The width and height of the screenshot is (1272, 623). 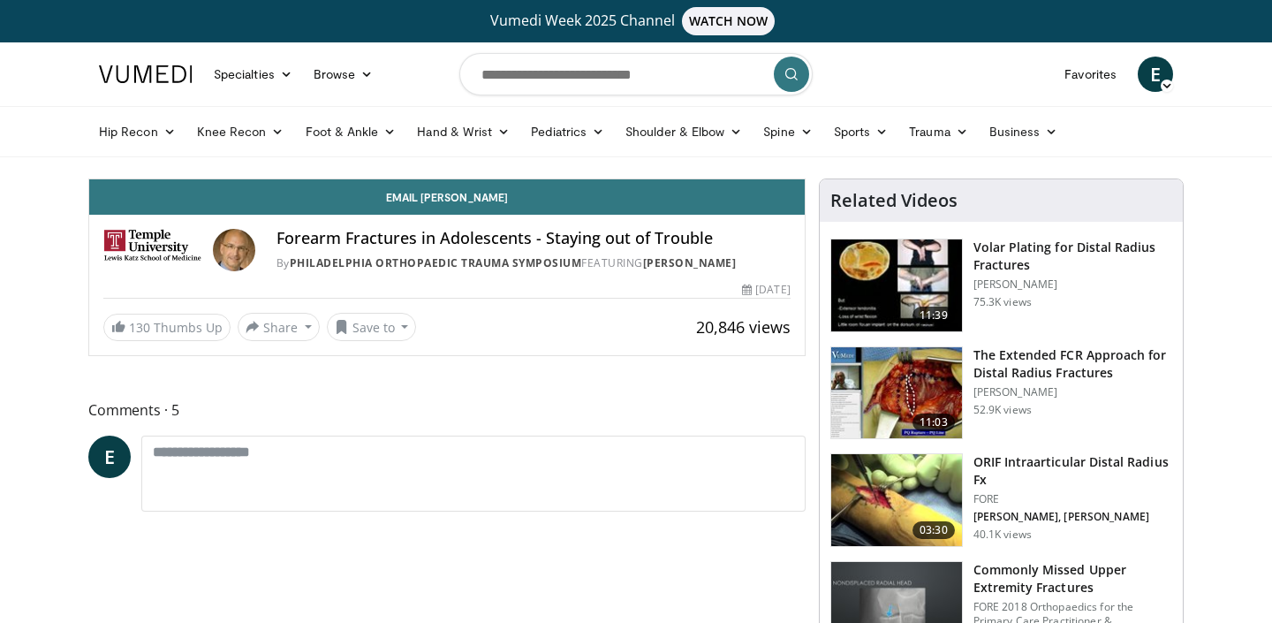 What do you see at coordinates (1024, 132) in the screenshot?
I see `a: Business` at bounding box center [1024, 132].